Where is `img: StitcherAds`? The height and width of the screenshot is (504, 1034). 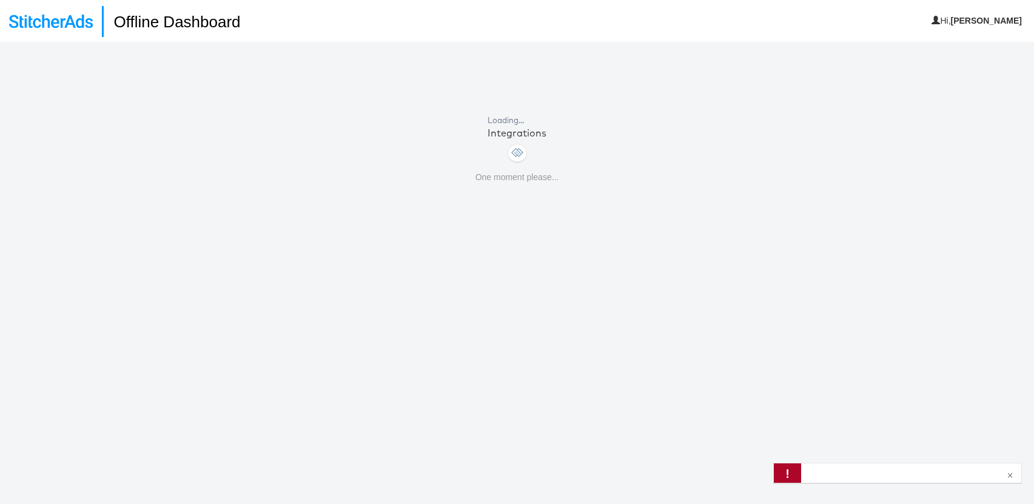
img: StitcherAds is located at coordinates (51, 21).